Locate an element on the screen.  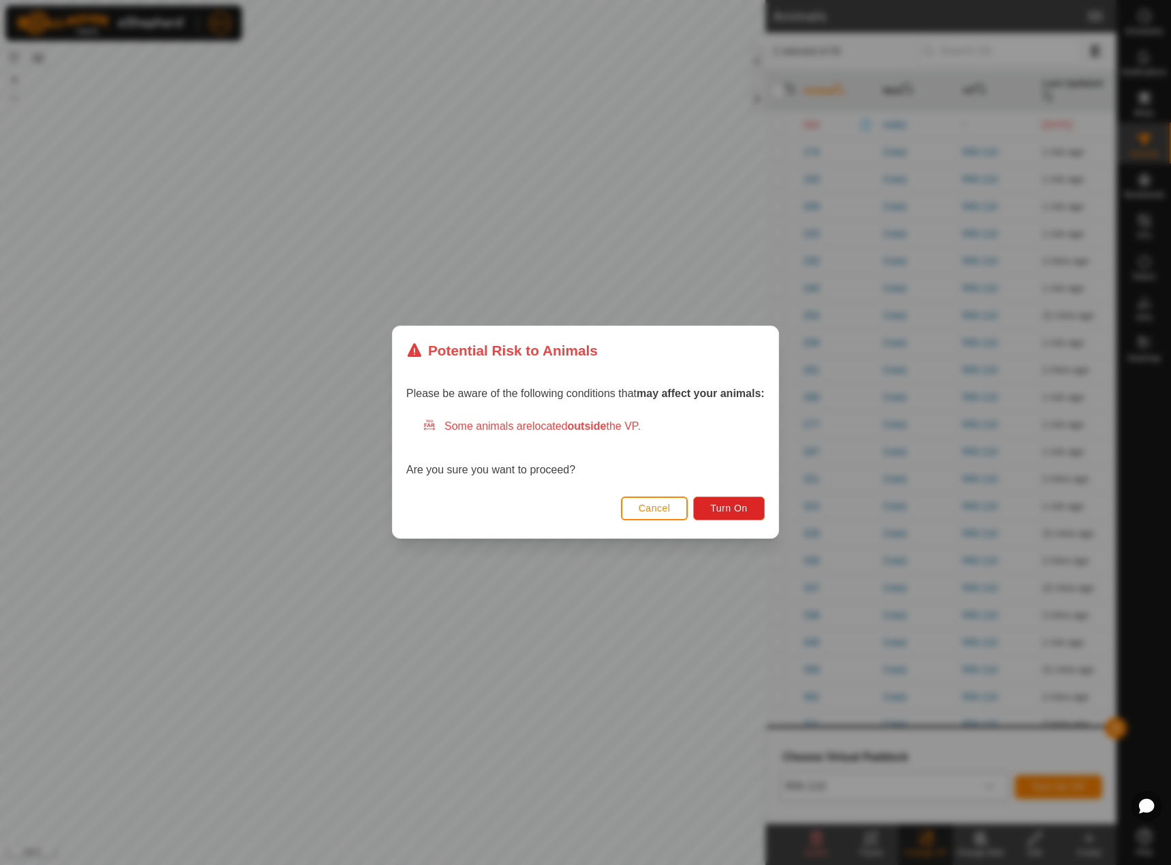
button: Cancel is located at coordinates (654, 508).